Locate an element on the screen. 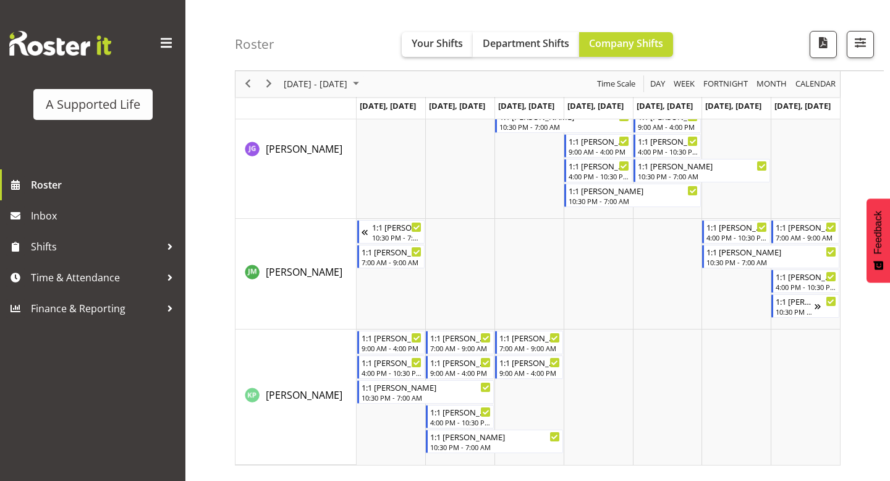  div: Jasmine McCracken"s event - 1:1 Miranda Begin From Saturday, August 30, 2025 at 10:30:00 PM GMT+1... is located at coordinates (771, 257).